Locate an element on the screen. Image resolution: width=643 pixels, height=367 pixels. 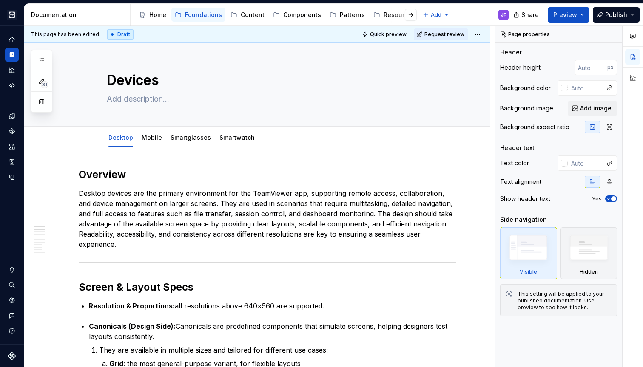
button: Publish is located at coordinates (616, 15).